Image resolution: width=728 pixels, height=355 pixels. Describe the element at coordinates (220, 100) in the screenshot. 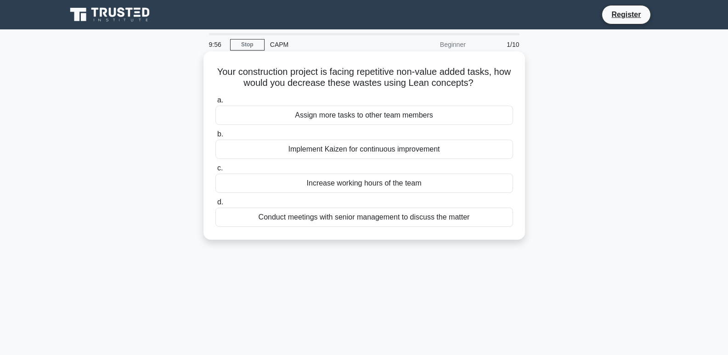

I see `span: a.` at that location.